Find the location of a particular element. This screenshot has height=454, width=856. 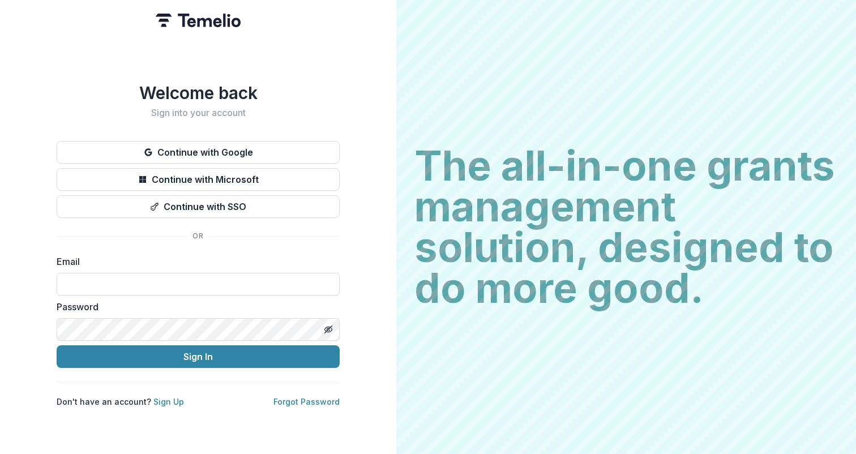

a: Forgot Password is located at coordinates (306, 401).